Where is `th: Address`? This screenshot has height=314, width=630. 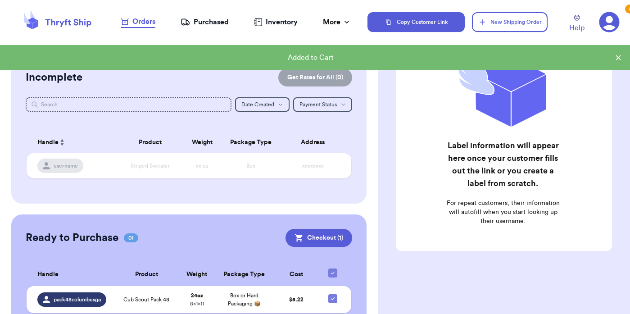 th: Address is located at coordinates (316, 142).